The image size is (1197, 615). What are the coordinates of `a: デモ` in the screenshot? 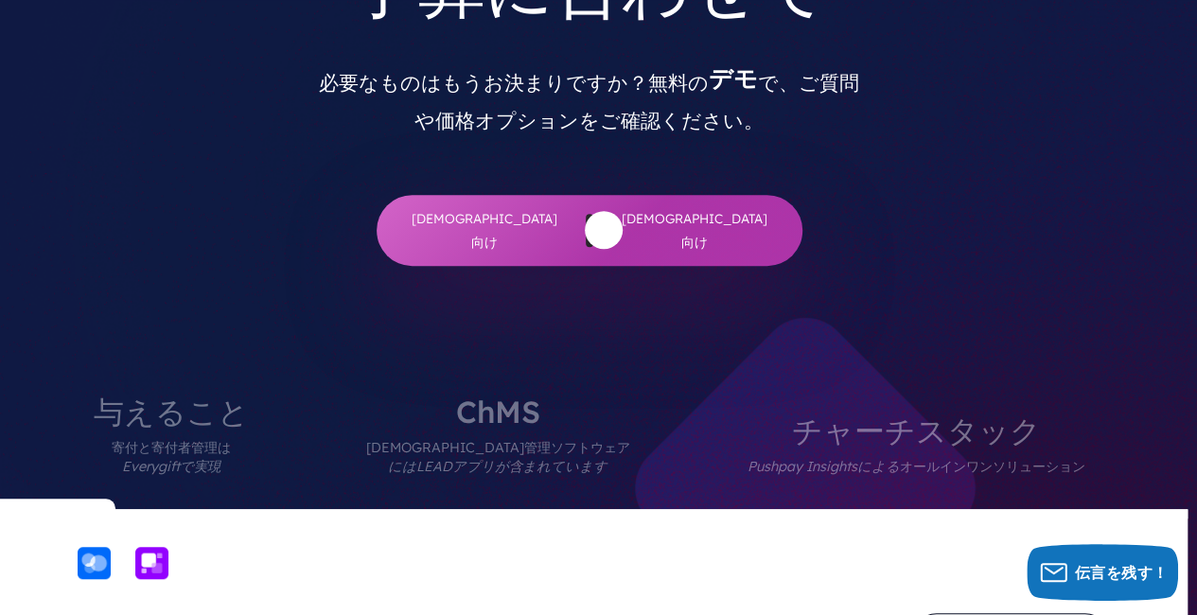 It's located at (733, 78).